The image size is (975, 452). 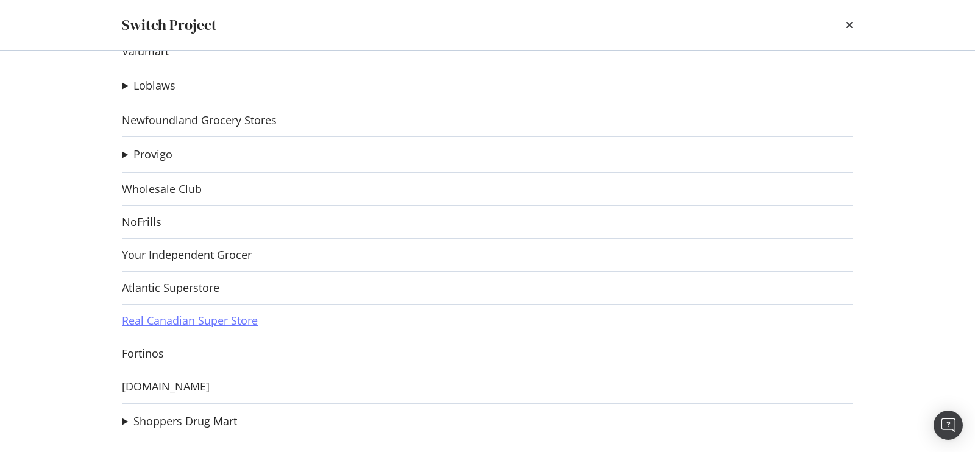 I want to click on a: Valumart, so click(x=145, y=51).